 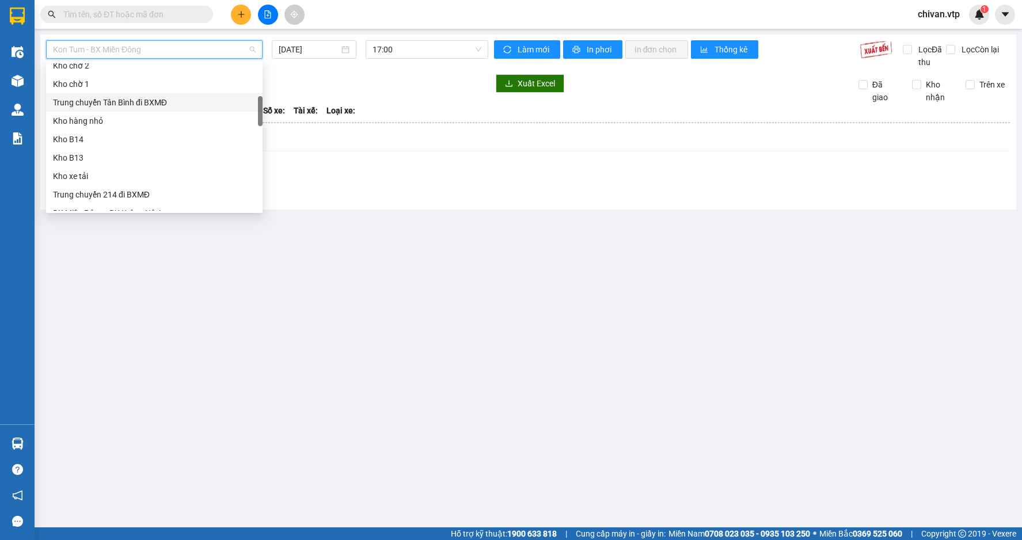 I want to click on img: icon-new-feature, so click(x=980, y=14).